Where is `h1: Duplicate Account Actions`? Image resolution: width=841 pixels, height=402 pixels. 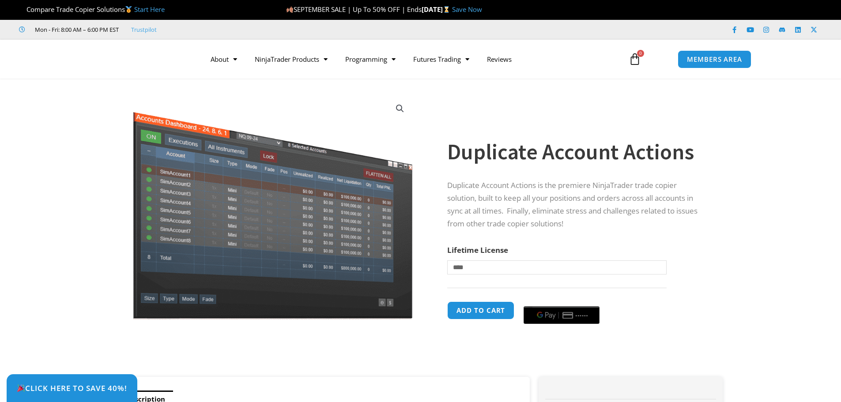 h1: Duplicate Account Actions is located at coordinates (576, 152).